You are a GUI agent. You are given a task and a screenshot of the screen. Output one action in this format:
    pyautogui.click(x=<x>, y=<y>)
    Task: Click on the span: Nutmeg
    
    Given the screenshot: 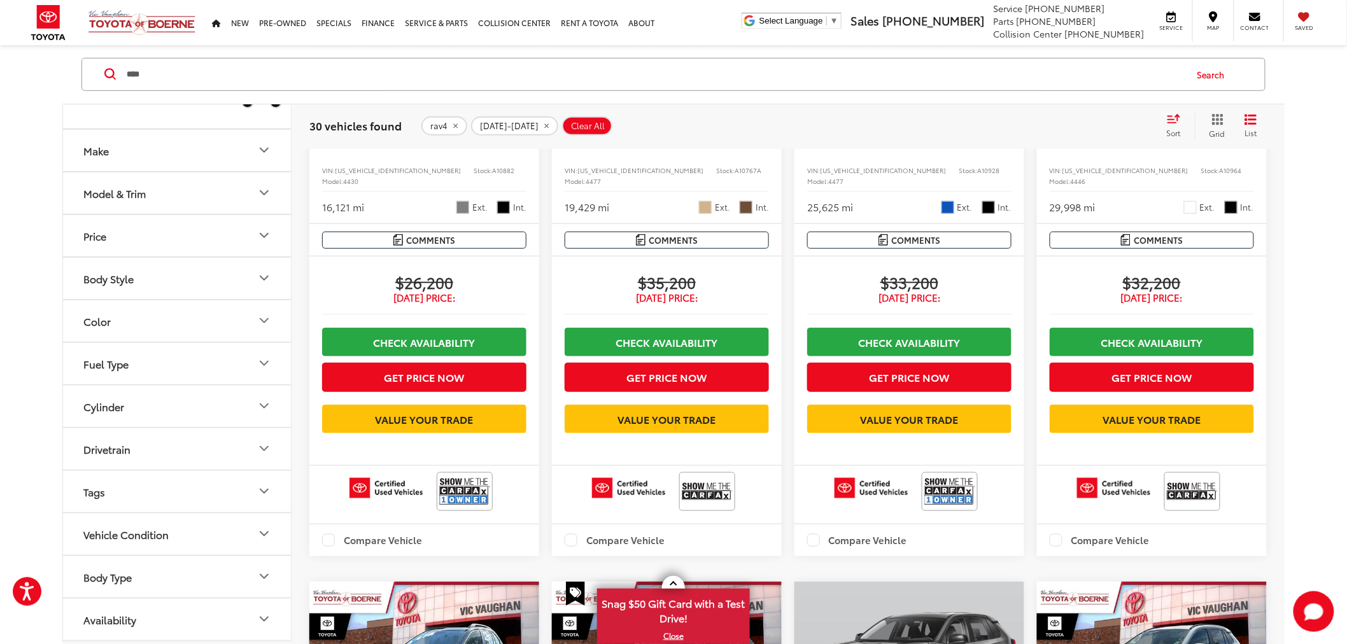 What is the action you would take?
    pyautogui.click(x=746, y=207)
    